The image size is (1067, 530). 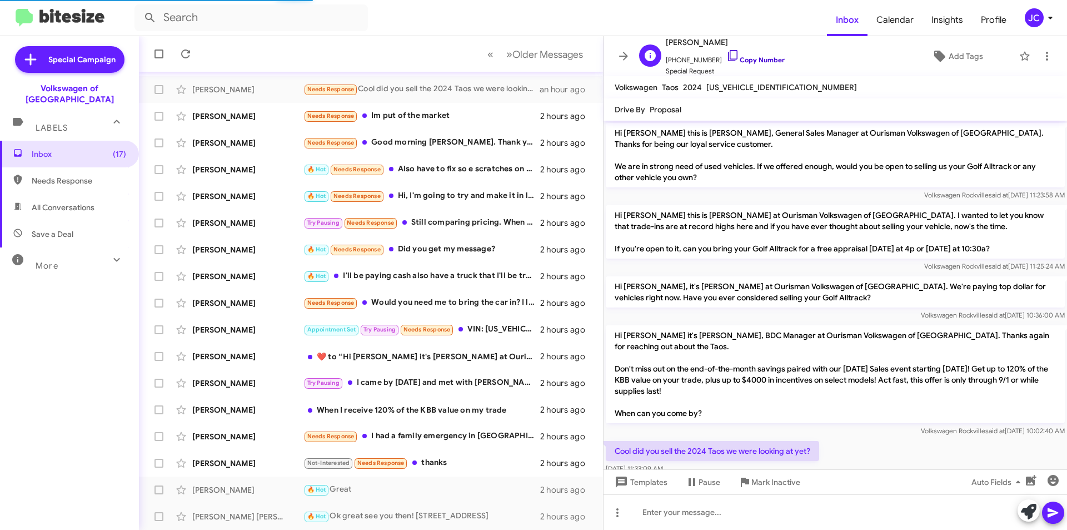 What do you see at coordinates (947, 20) in the screenshot?
I see `a: Insights` at bounding box center [947, 20].